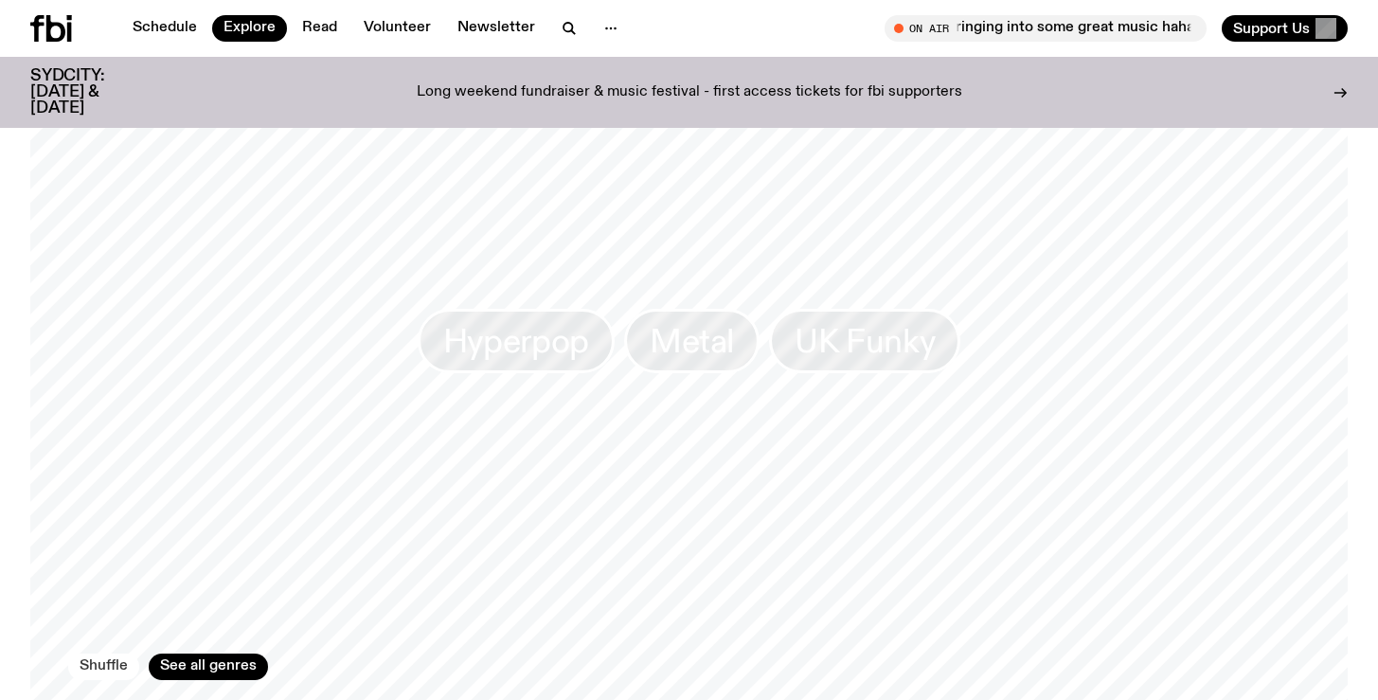 The image size is (1378, 700). Describe the element at coordinates (865, 341) in the screenshot. I see `span: UK Funky` at that location.